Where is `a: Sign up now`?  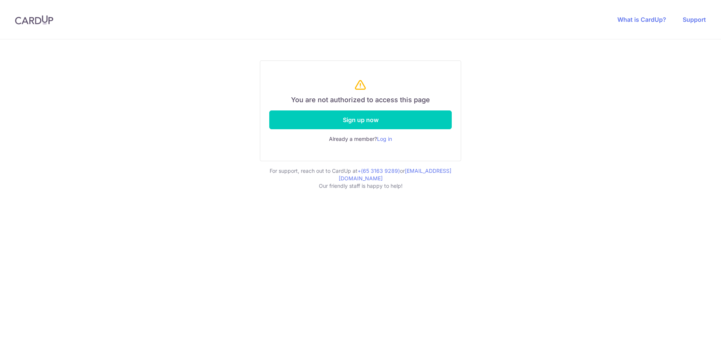 a: Sign up now is located at coordinates (361, 120).